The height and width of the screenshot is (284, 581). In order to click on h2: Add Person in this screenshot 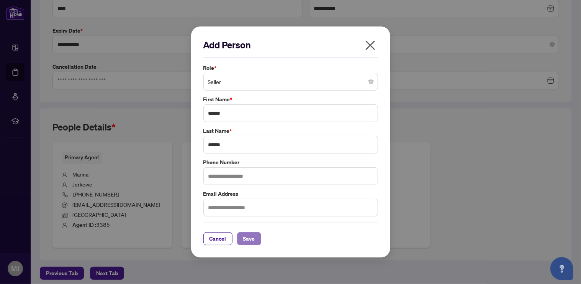, I will do `click(291, 45)`.